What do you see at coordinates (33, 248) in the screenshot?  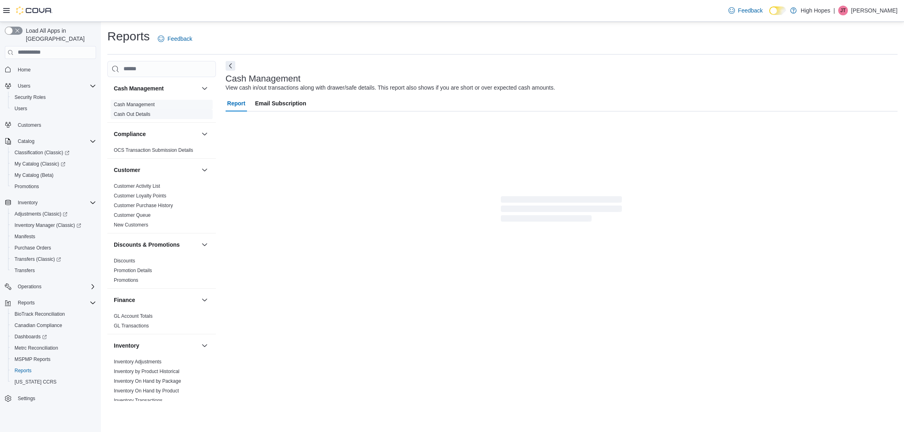 I see `a: Purchase Orders` at bounding box center [33, 248].